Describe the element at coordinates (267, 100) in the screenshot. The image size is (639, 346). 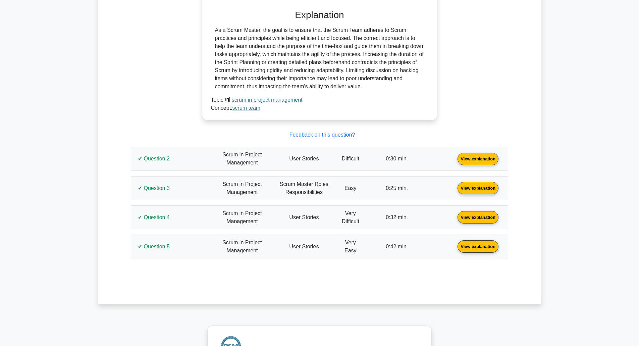
I see `a: scrum in project management` at that location.